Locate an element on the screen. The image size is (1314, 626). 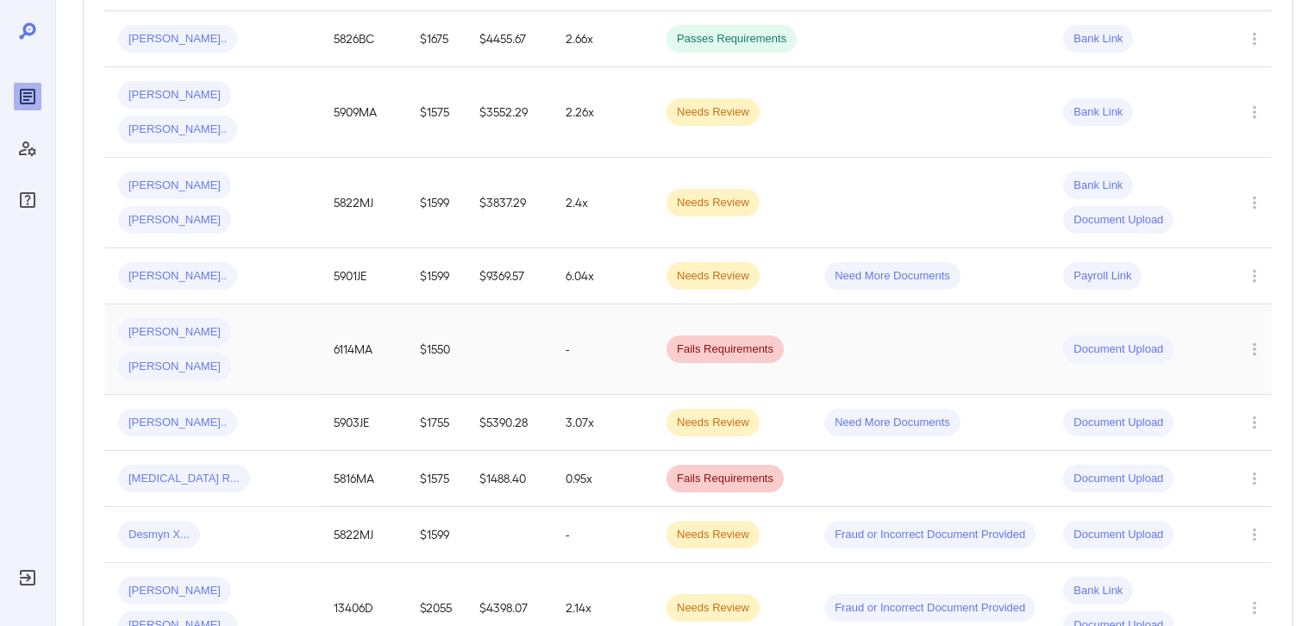
td: $4455.67 is located at coordinates (509, 39).